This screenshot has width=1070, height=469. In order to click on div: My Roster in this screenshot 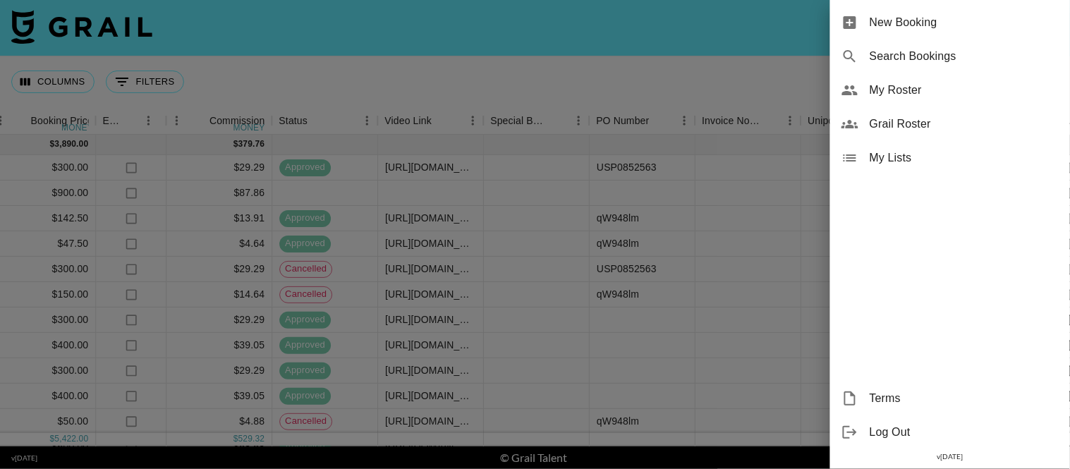, I will do `click(950, 90)`.